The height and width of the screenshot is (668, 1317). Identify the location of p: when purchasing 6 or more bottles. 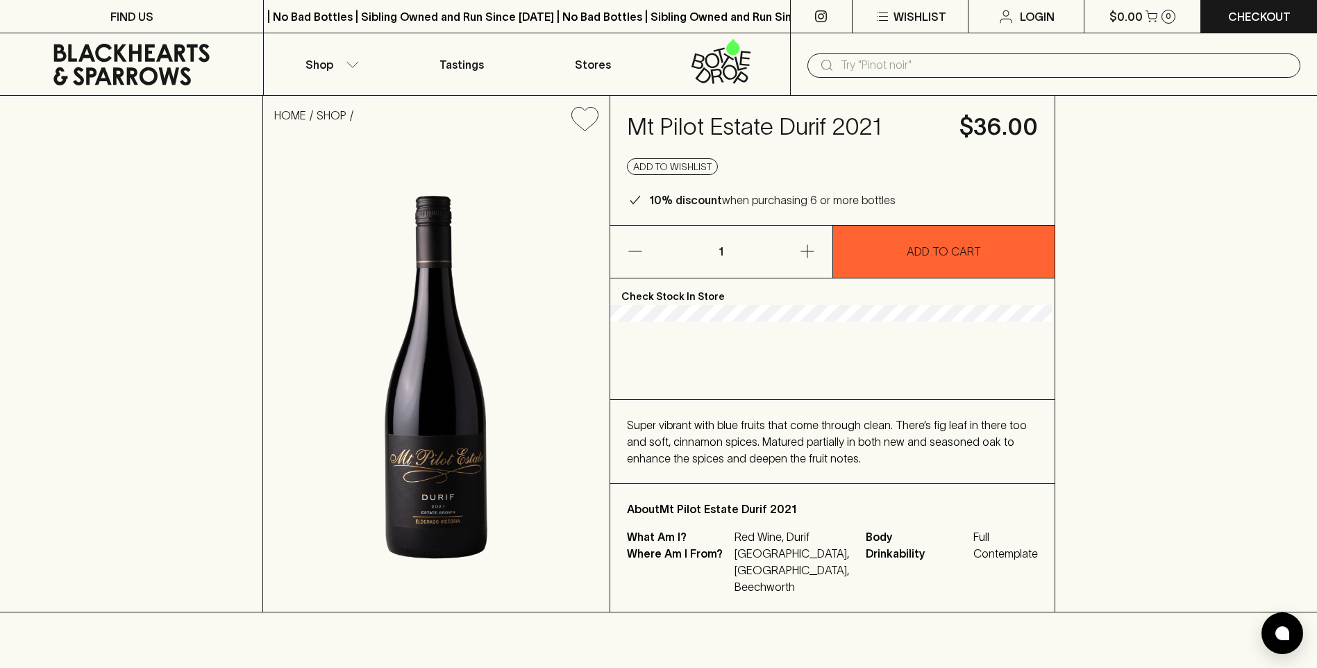
(772, 200).